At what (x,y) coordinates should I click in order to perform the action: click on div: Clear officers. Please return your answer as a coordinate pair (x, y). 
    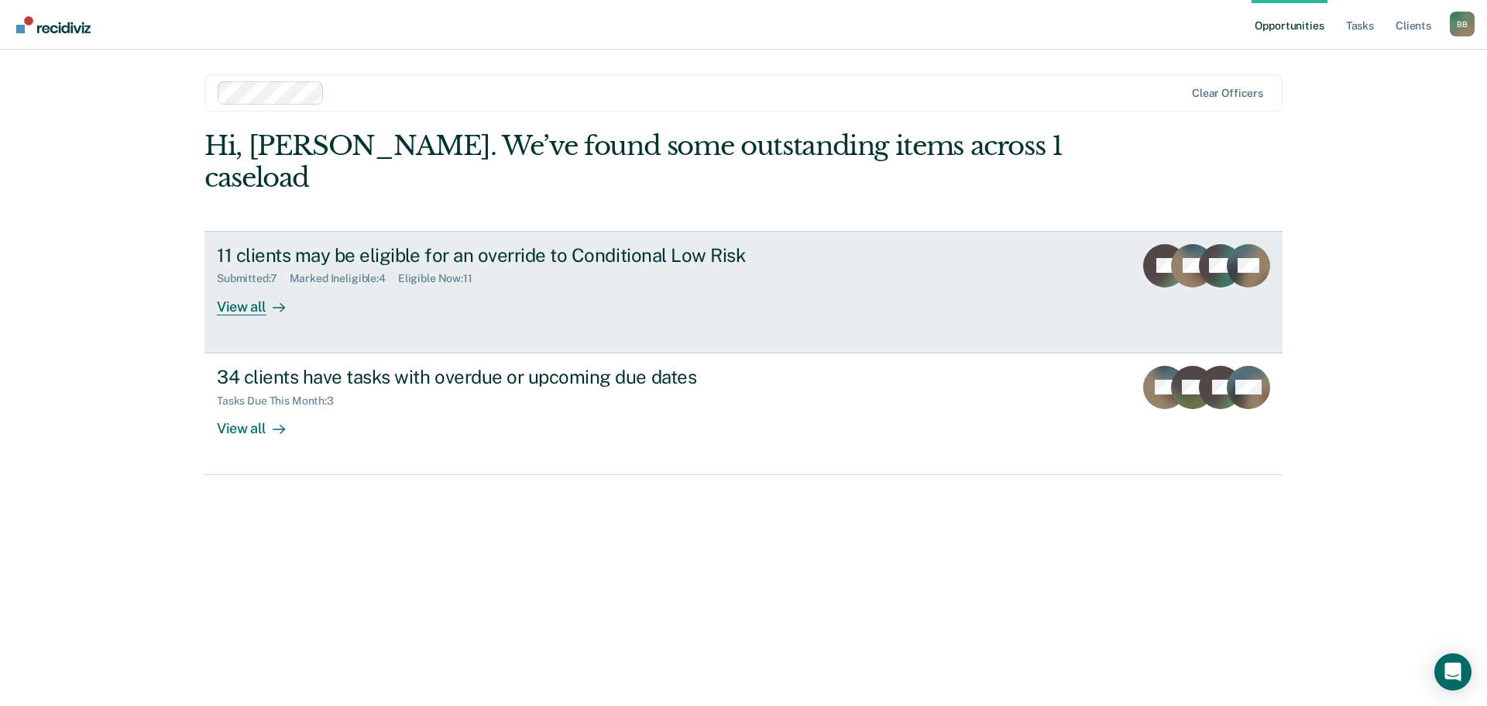
    Looking at the image, I should click on (1228, 93).